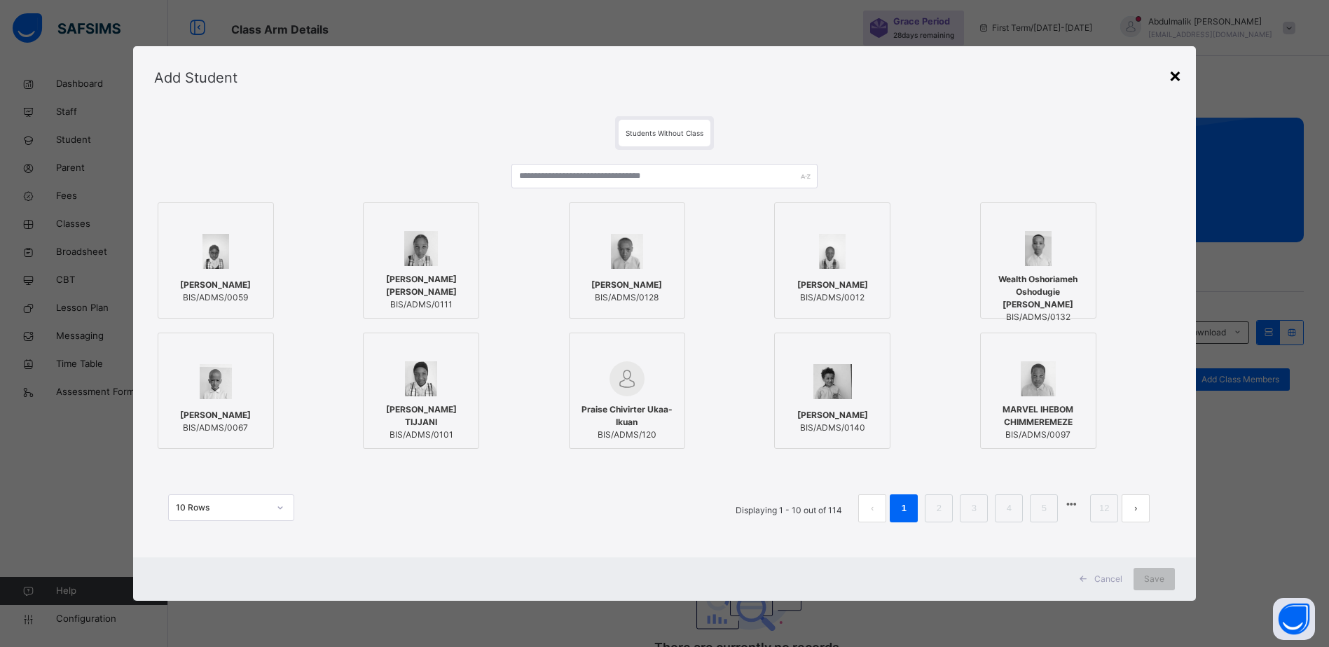 This screenshot has width=1329, height=647. Describe the element at coordinates (872, 509) in the screenshot. I see `button: prev page` at that location.